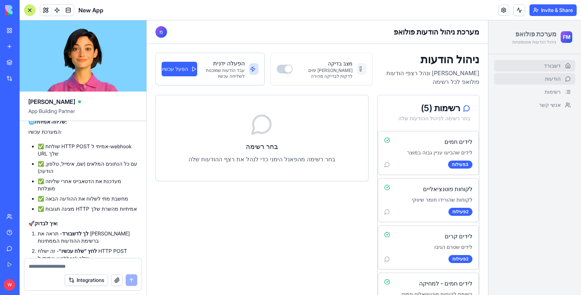 This screenshot has width=581, height=295. What do you see at coordinates (83, 132) in the screenshot?
I see `p: המערכת עכשיו:` at bounding box center [83, 132].